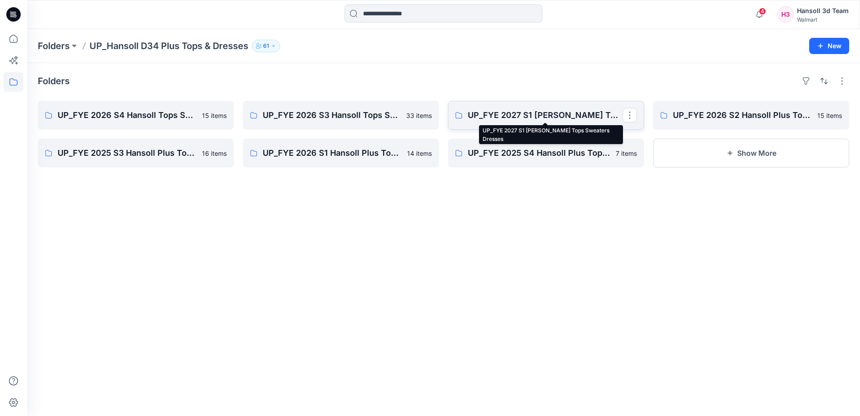 The image size is (860, 416). What do you see at coordinates (54, 46) in the screenshot?
I see `p: Folders` at bounding box center [54, 46].